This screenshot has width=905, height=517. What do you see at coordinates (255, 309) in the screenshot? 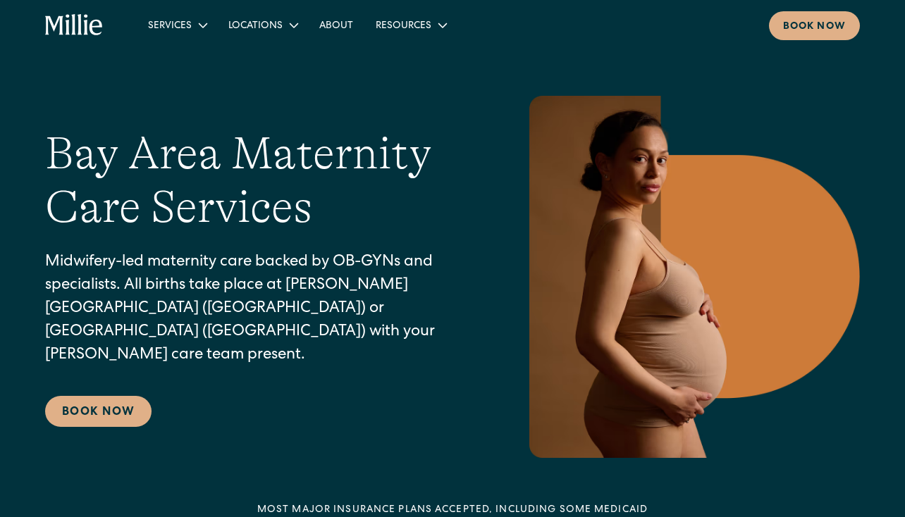
I see `p: Midwifery-led maternity care backed by OB-GYNs and specialists. All births take place at [PERSON_...` at bounding box center [255, 309].